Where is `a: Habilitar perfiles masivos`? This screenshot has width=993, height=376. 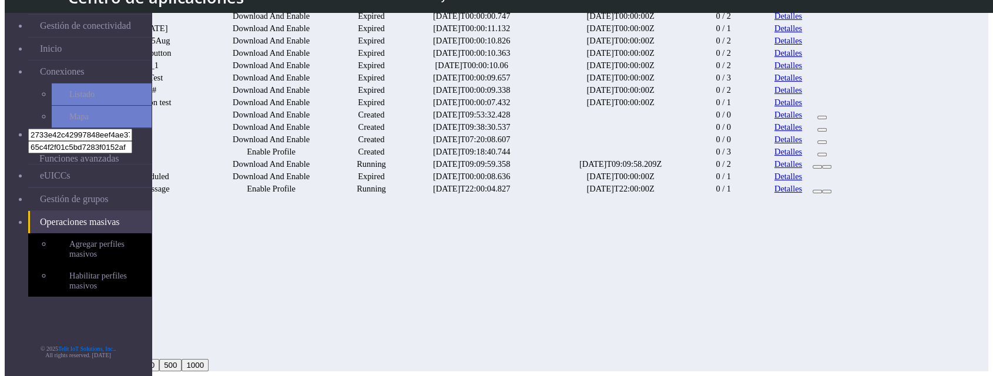
a: Habilitar perfiles masivos is located at coordinates (102, 281).